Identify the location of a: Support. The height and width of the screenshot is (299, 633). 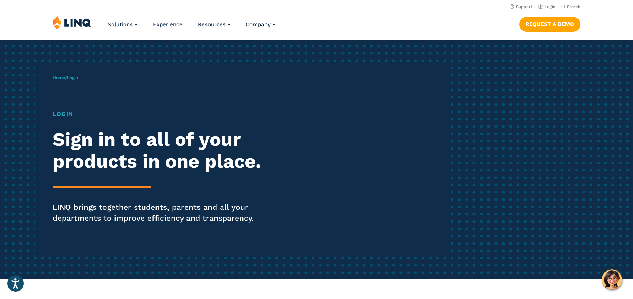
(521, 7).